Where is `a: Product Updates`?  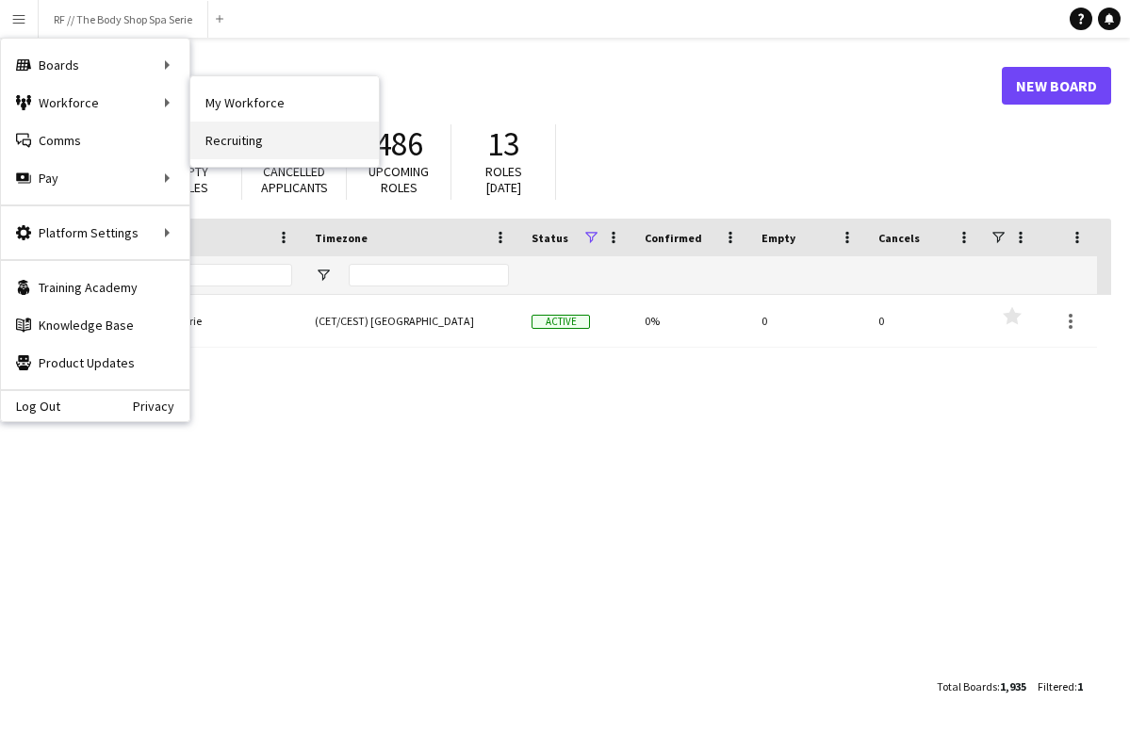 a: Product Updates is located at coordinates (95, 363).